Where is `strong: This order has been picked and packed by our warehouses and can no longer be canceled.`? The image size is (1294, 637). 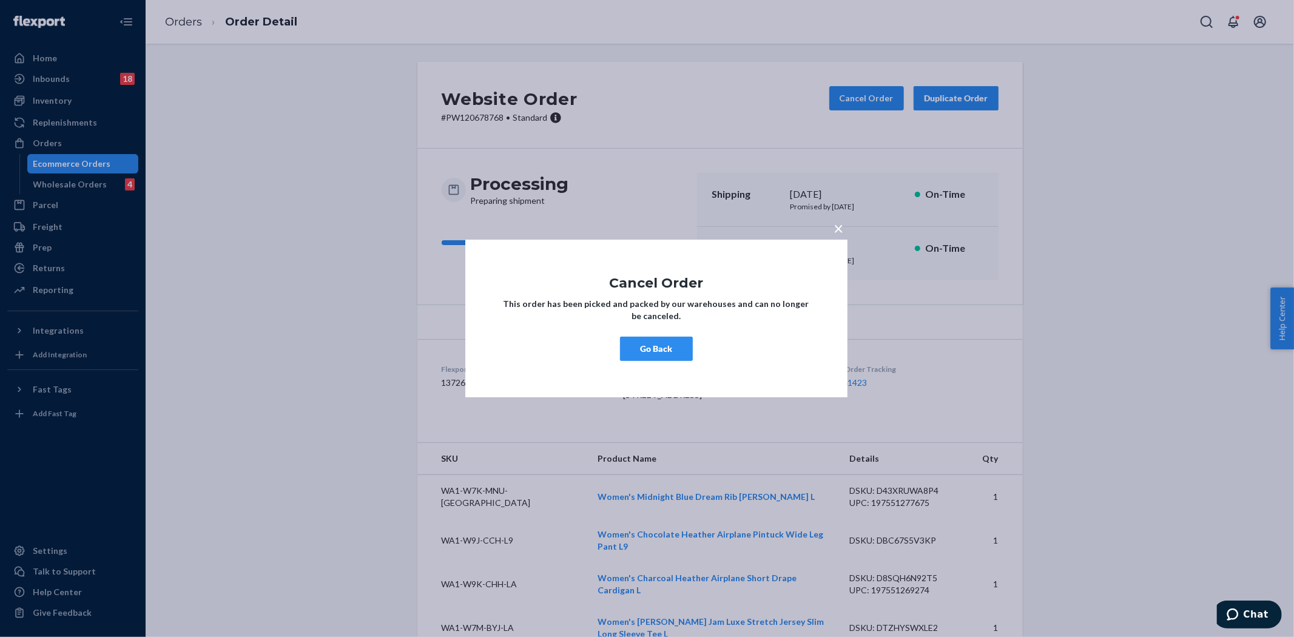 strong: This order has been picked and packed by our warehouses and can no longer be canceled. is located at coordinates (656, 309).